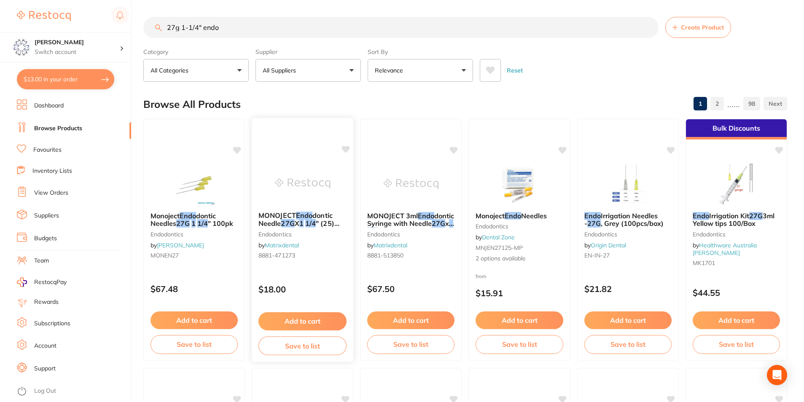  Describe the element at coordinates (46, 239) in the screenshot. I see `a: Budgets` at that location.